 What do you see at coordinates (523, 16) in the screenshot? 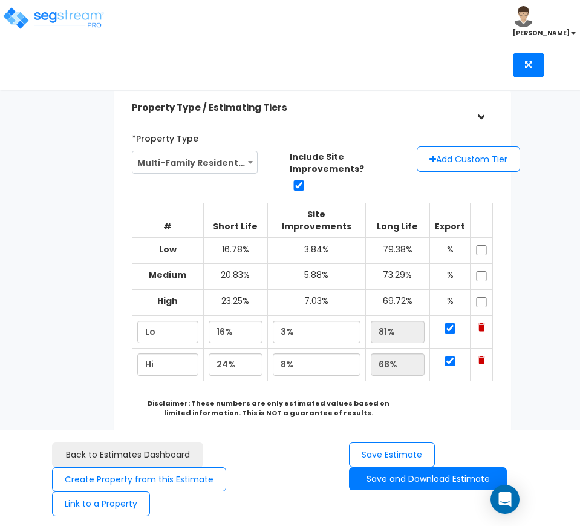
I see `img: avatar.png` at bounding box center [523, 16].